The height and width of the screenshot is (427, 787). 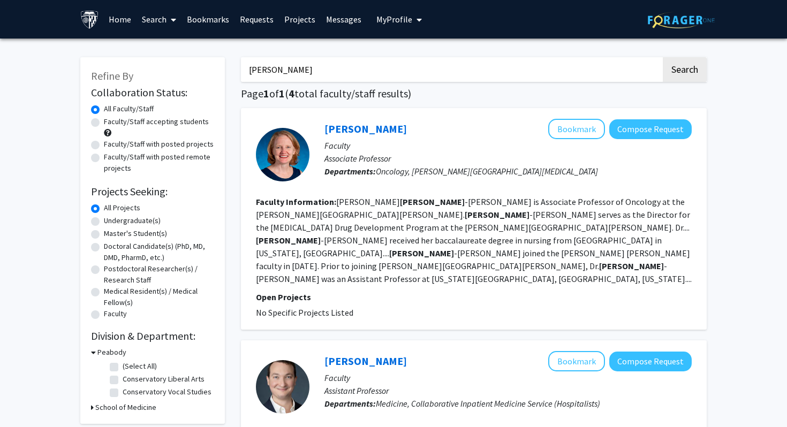 What do you see at coordinates (140, 366) in the screenshot?
I see `label: (Select All)` at bounding box center [140, 366].